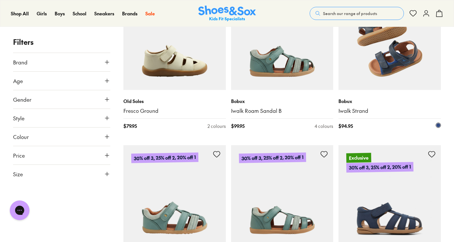  Describe the element at coordinates (324, 126) in the screenshot. I see `div: 4 colours` at that location.